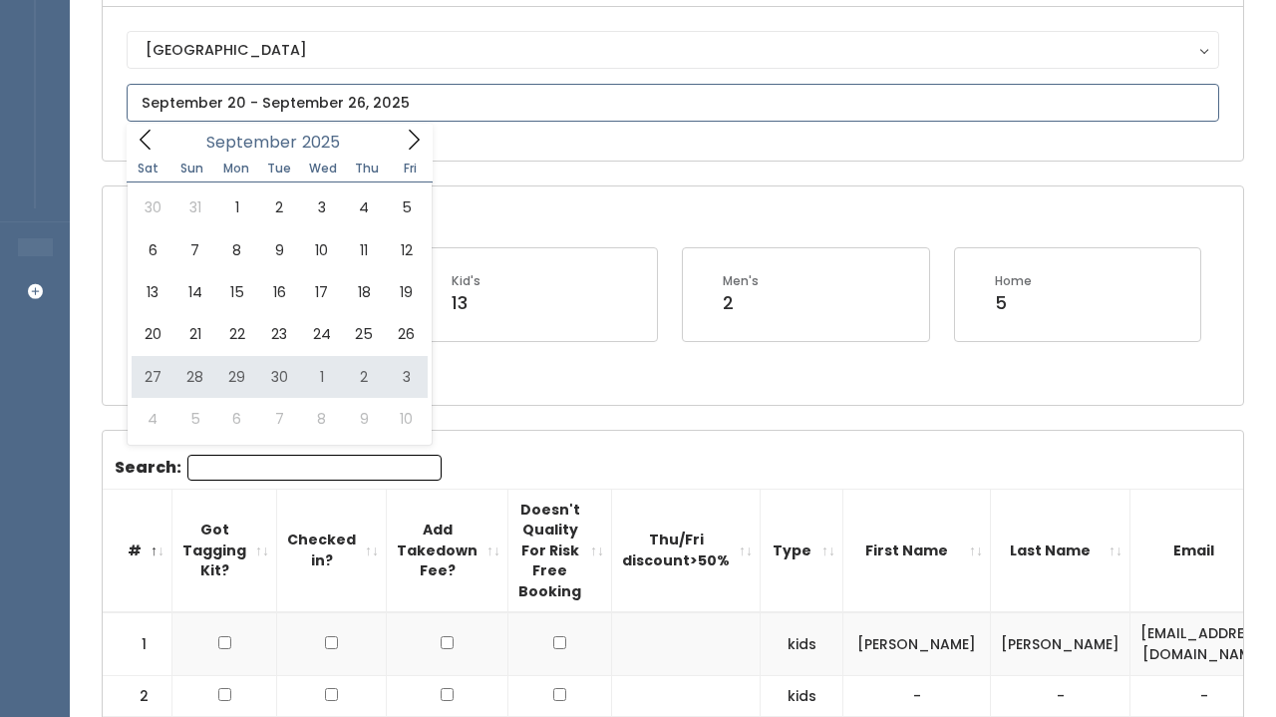 This screenshot has width=1276, height=717. I want to click on span: October 2, 2025, so click(364, 377).